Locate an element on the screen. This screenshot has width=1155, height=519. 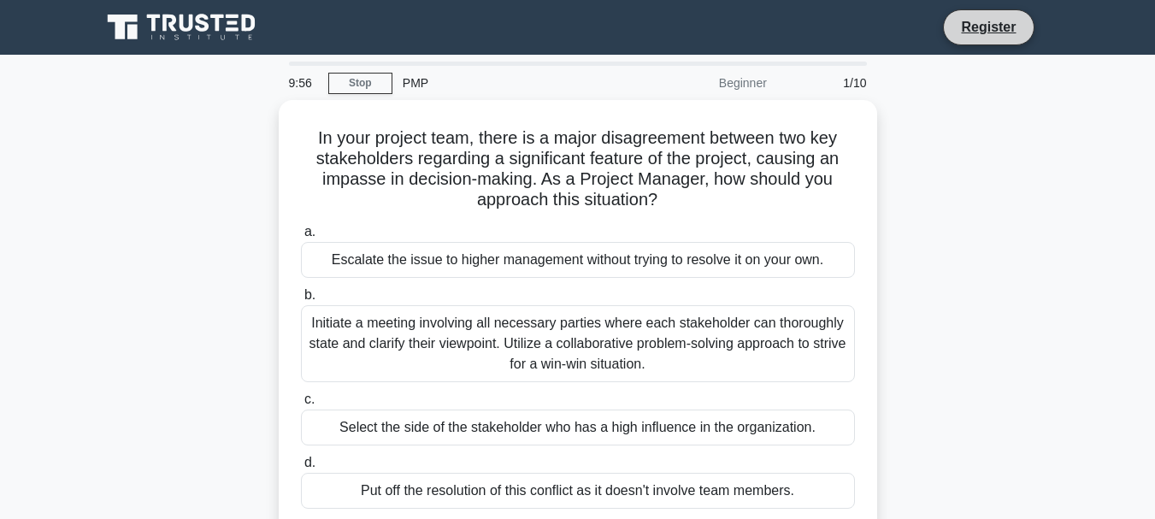
div: Select the side of the stakeholder who has a high influence in the organization. is located at coordinates (578, 428).